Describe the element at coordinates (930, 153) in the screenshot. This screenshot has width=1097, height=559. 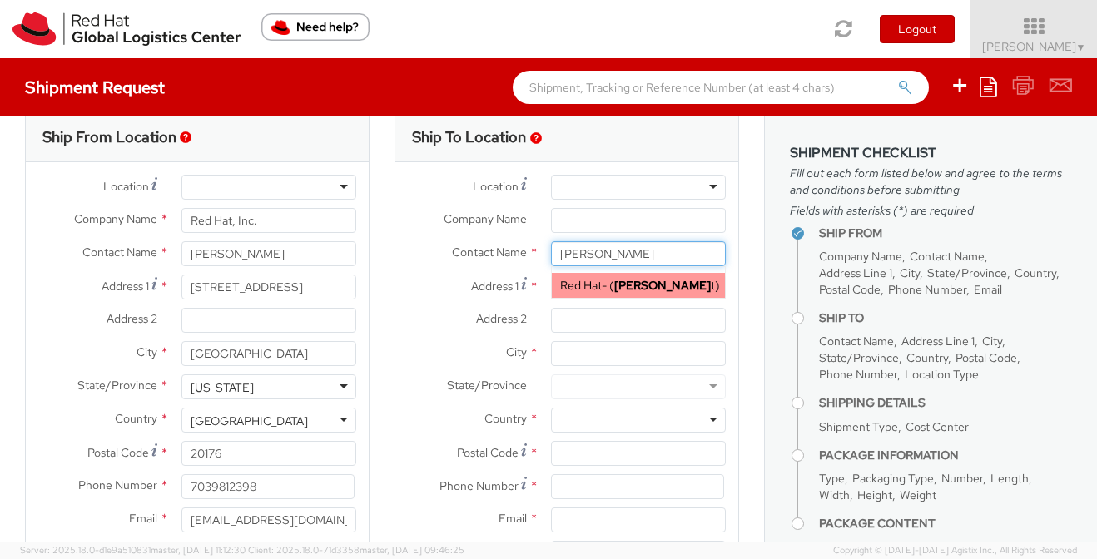
I see `h3: Shipment Checklist` at that location.